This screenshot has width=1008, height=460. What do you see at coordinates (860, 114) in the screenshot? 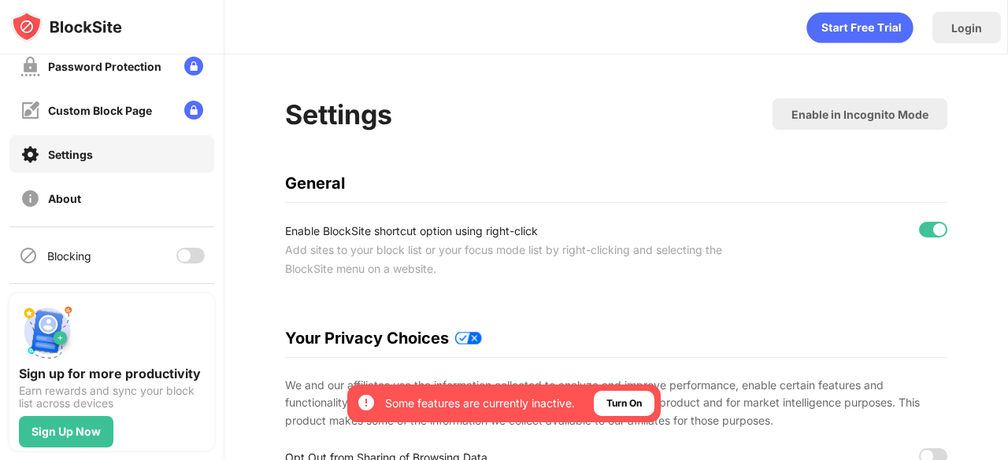
I see `div: Enable in Incognito Mode` at bounding box center [860, 114].